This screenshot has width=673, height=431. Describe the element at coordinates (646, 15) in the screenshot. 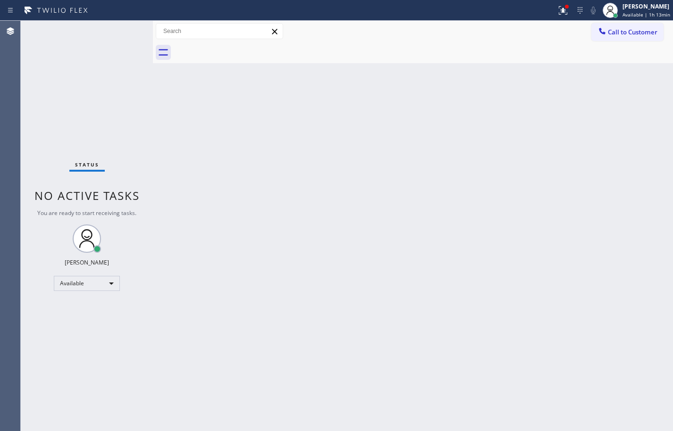

I see `span: Available | 1h 13min` at that location.